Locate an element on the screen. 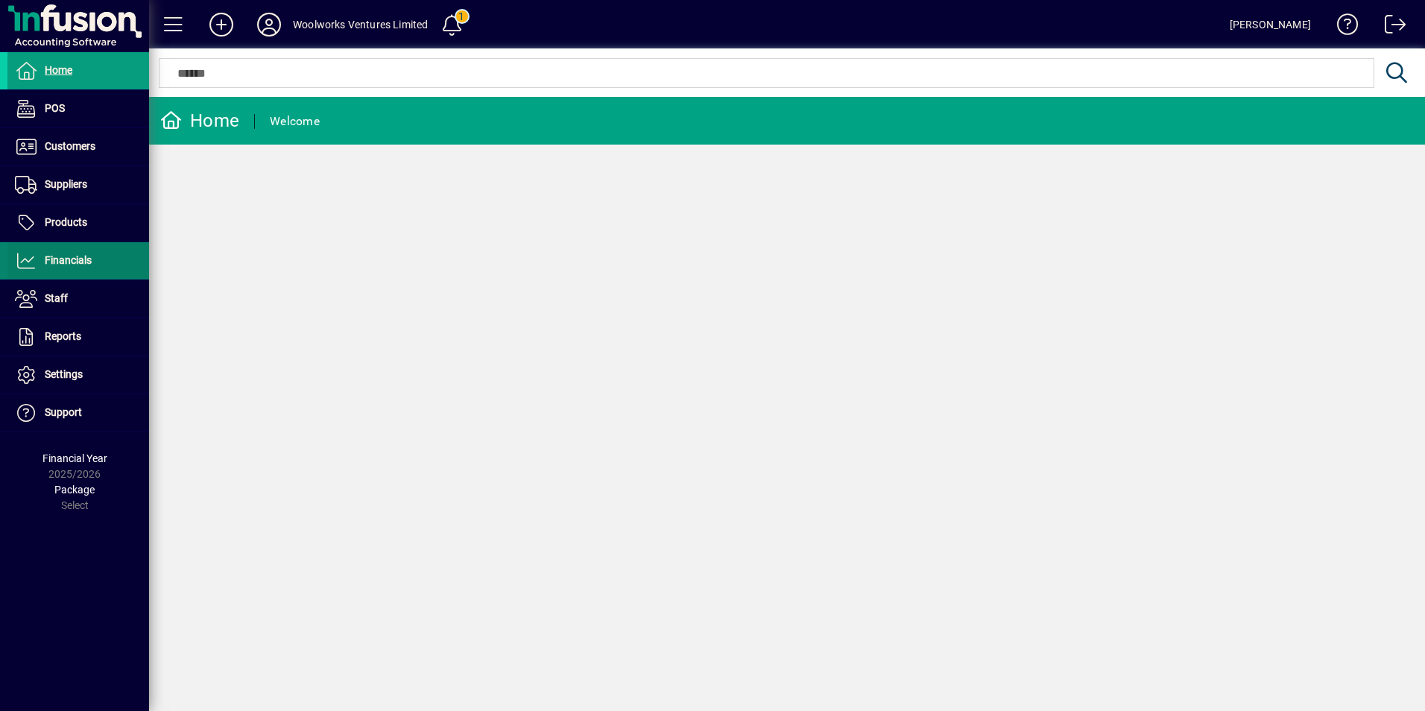 Image resolution: width=1425 pixels, height=711 pixels. span: Customers is located at coordinates (70, 146).